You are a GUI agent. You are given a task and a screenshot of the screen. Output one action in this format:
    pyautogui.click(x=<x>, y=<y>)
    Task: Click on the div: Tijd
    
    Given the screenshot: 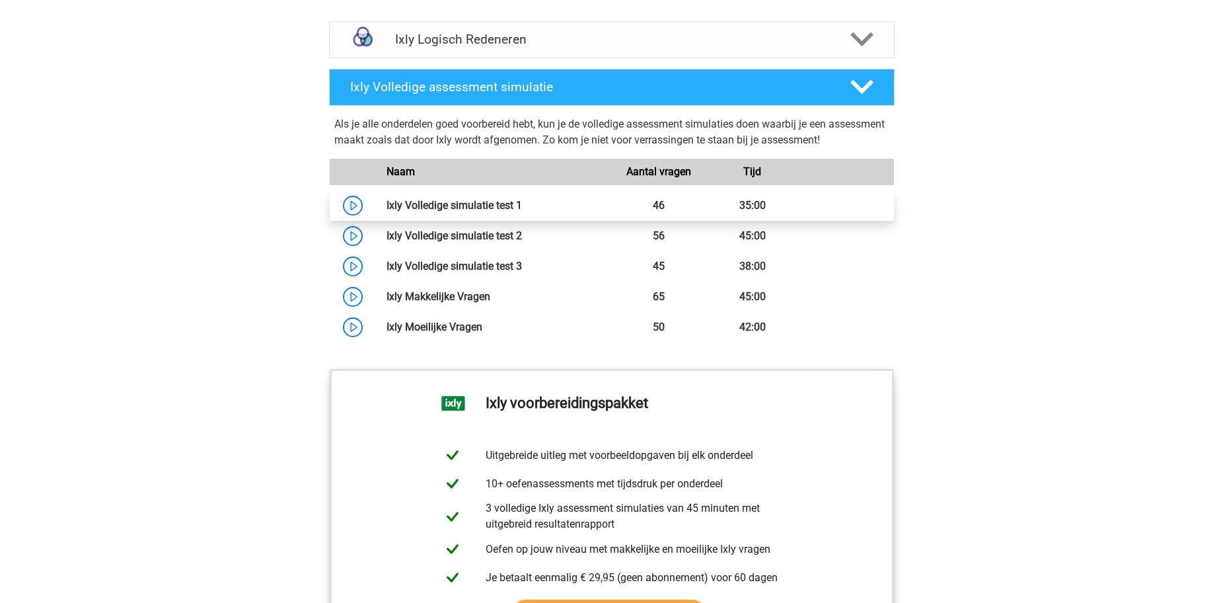 What is the action you would take?
    pyautogui.click(x=753, y=172)
    